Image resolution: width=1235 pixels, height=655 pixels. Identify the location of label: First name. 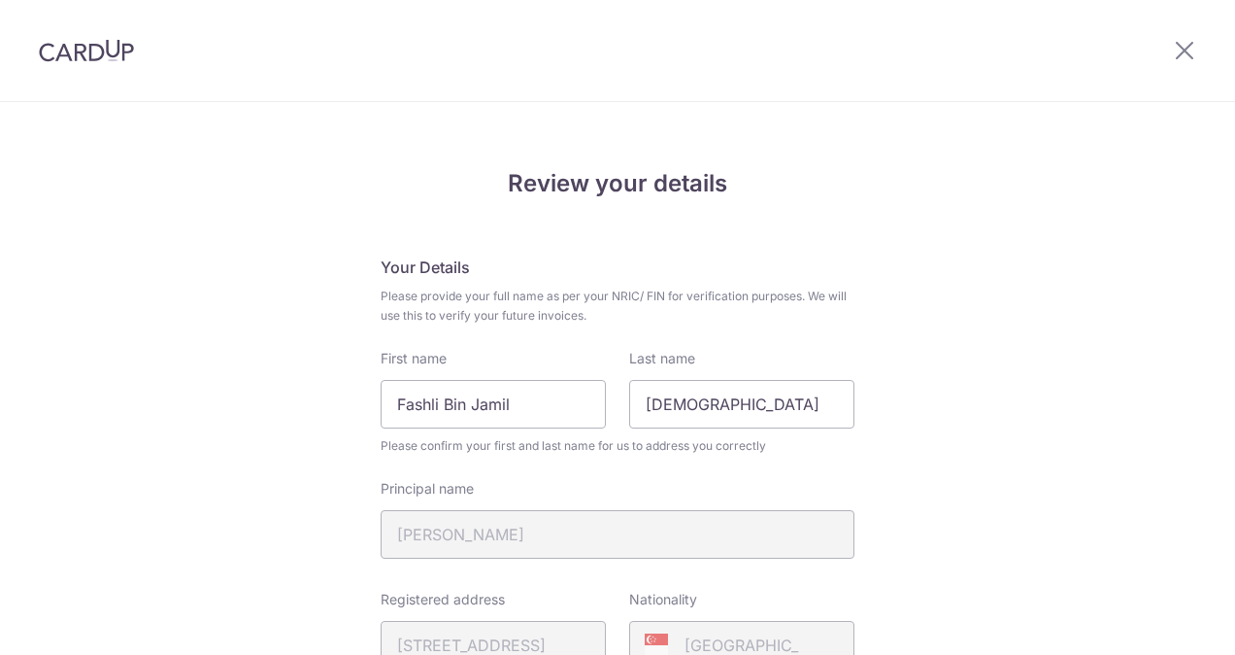
(414, 358).